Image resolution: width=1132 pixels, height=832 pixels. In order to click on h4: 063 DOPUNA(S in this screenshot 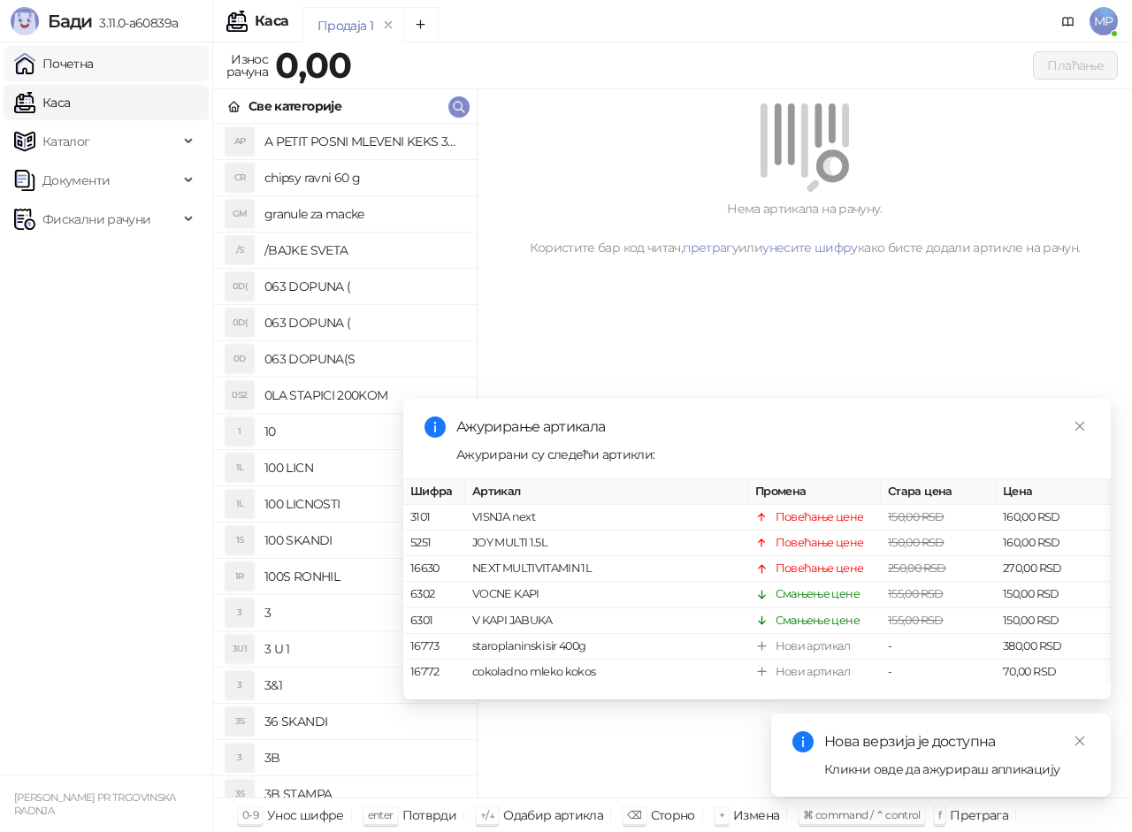, I will do `click(363, 359)`.